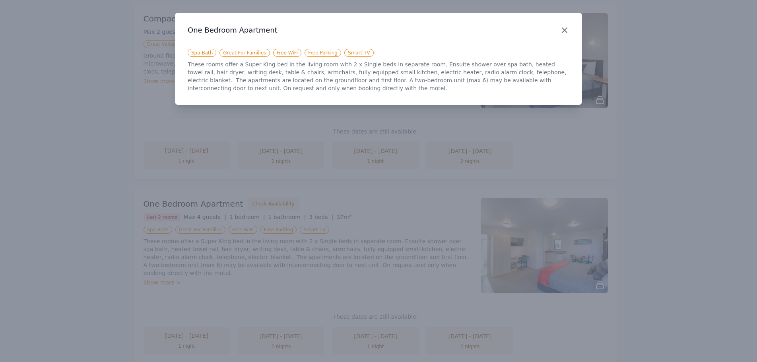  Describe the element at coordinates (244, 53) in the screenshot. I see `span: Great For Families` at that location.